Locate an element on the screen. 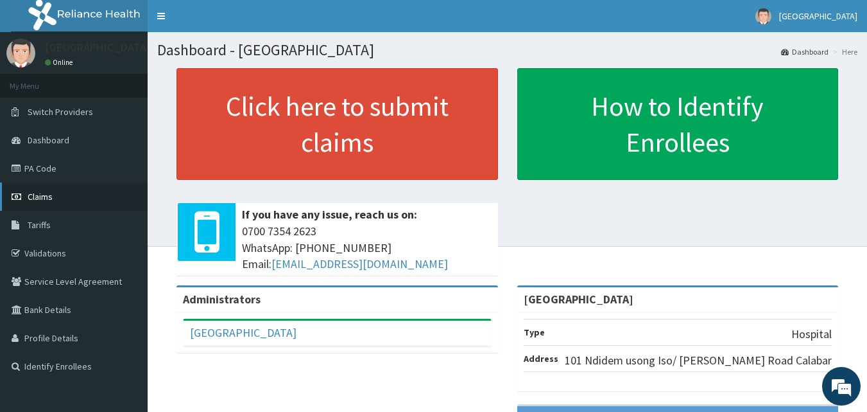  b: Administrators is located at coordinates (221, 299).